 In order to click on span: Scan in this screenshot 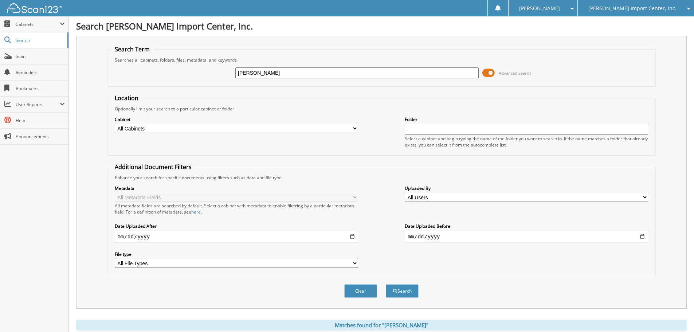, I will do `click(40, 56)`.